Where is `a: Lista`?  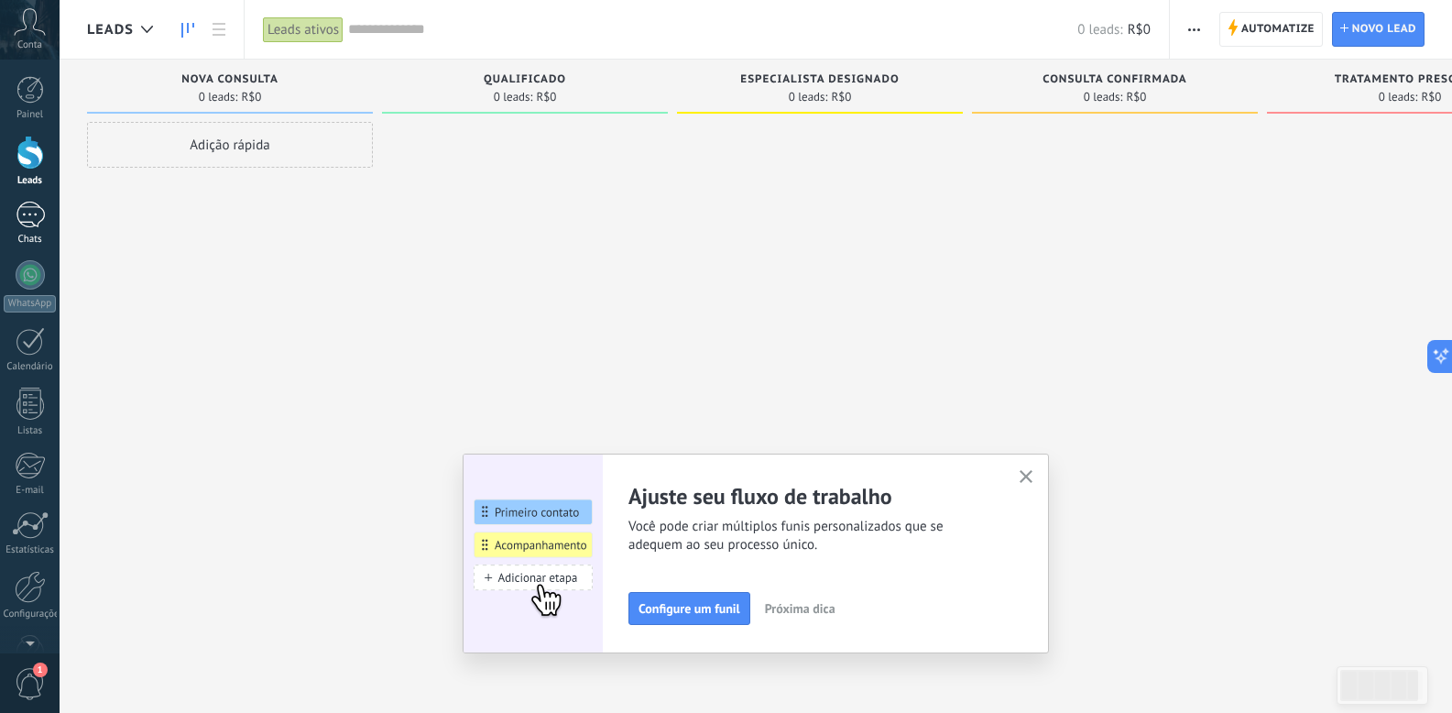 a: Lista is located at coordinates (219, 29).